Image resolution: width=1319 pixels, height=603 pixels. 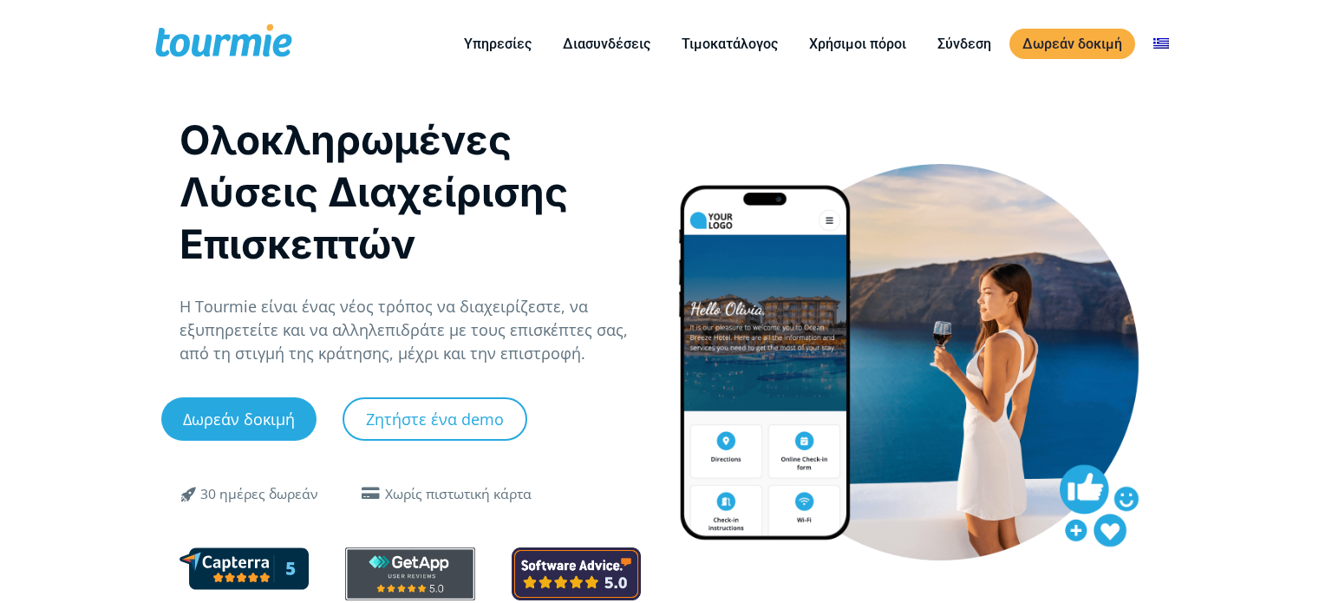 I want to click on a: Αλλαγή σε, so click(x=1161, y=43).